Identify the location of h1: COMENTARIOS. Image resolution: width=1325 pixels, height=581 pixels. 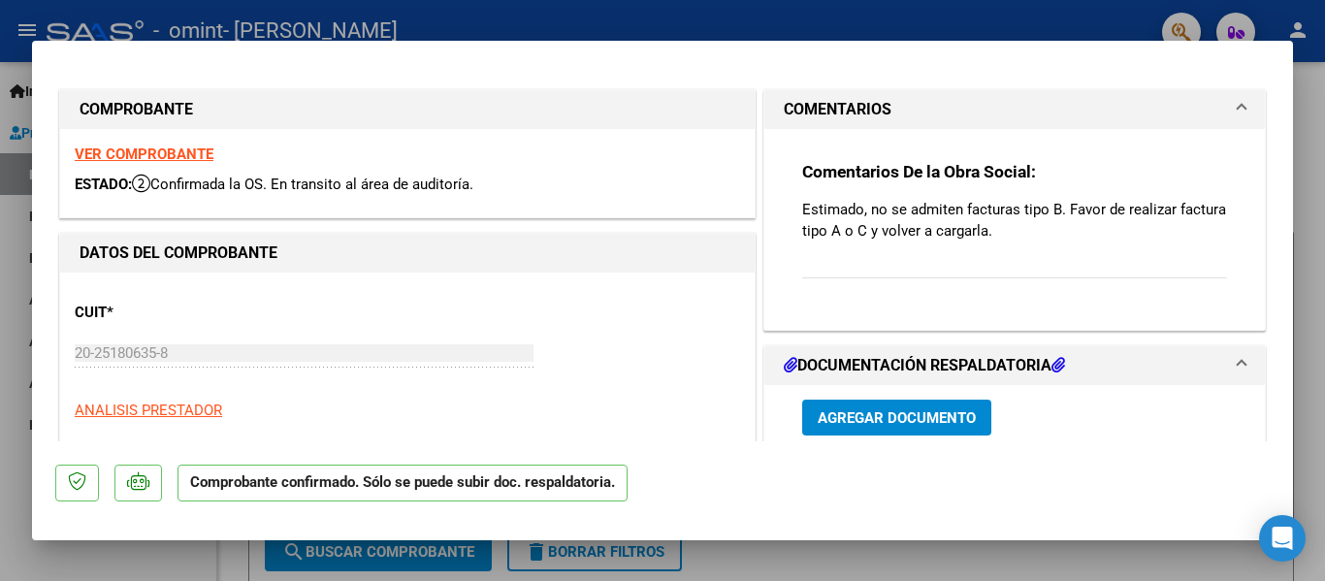
(837, 110).